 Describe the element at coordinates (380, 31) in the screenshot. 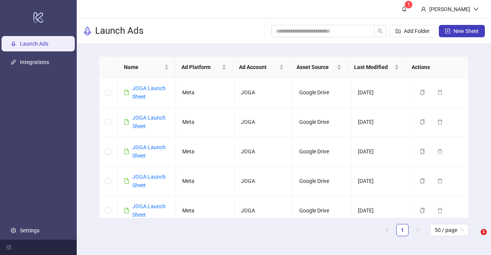

I see `span: search` at that location.